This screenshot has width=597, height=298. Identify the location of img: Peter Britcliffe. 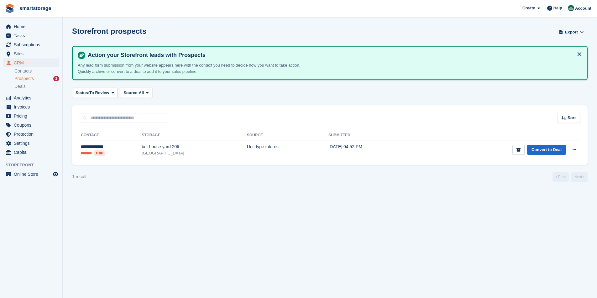
(571, 8).